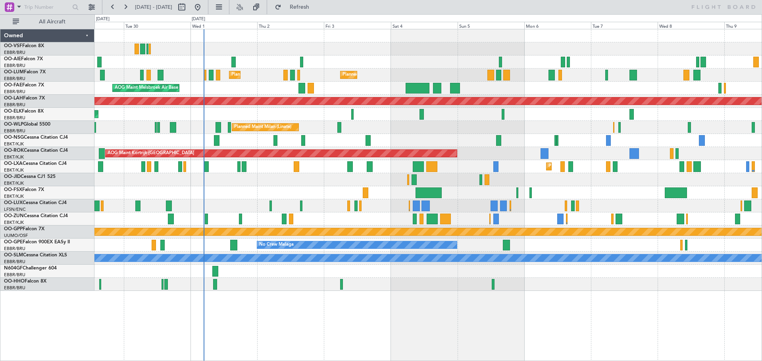 This screenshot has width=762, height=361. Describe the element at coordinates (13, 111) in the screenshot. I see `span: OO-ELK` at that location.